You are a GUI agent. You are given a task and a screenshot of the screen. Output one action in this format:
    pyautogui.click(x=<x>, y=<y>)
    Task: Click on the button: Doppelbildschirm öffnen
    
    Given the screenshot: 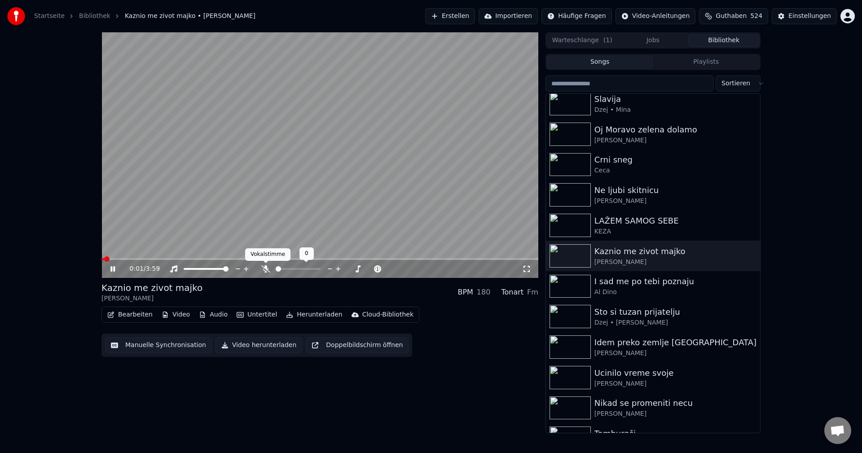 What is the action you would take?
    pyautogui.click(x=357, y=345)
    